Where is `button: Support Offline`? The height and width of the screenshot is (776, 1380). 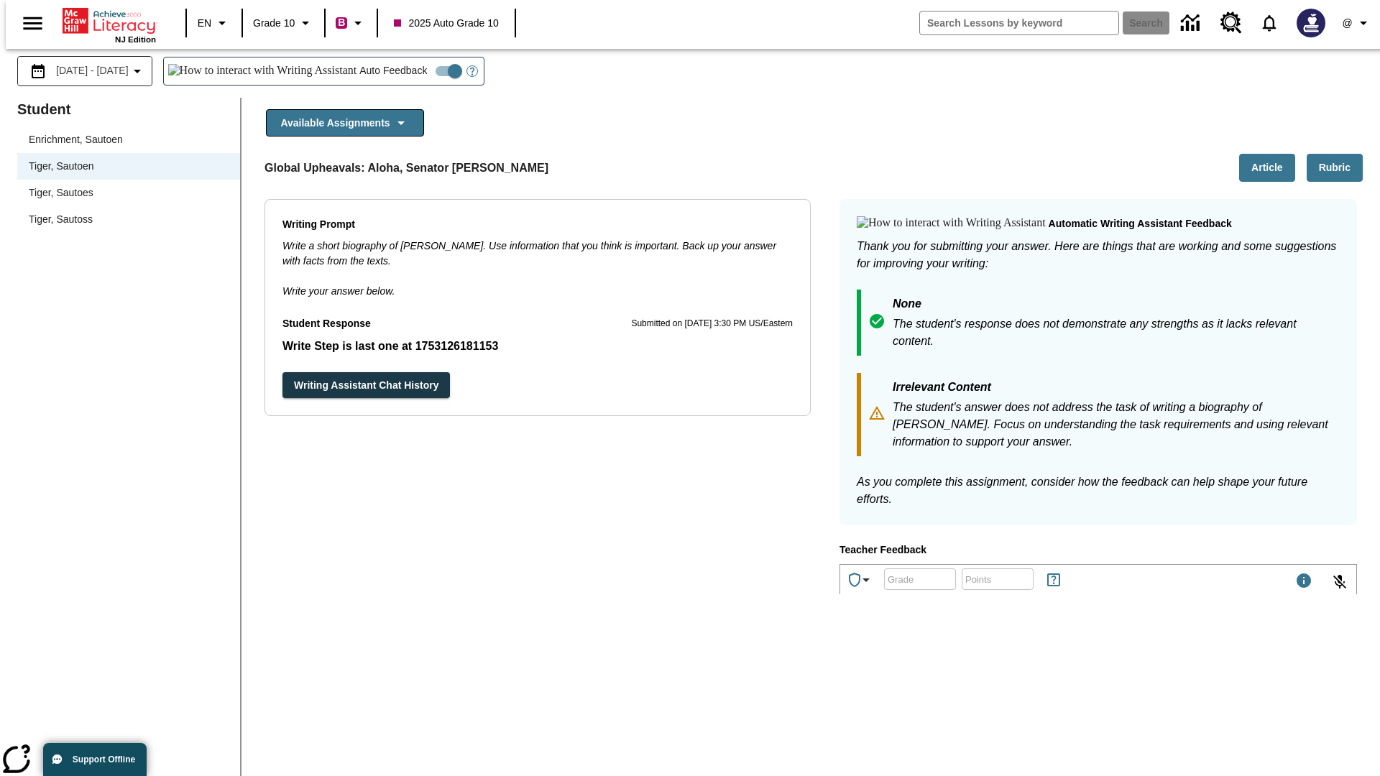 button: Support Offline is located at coordinates (95, 760).